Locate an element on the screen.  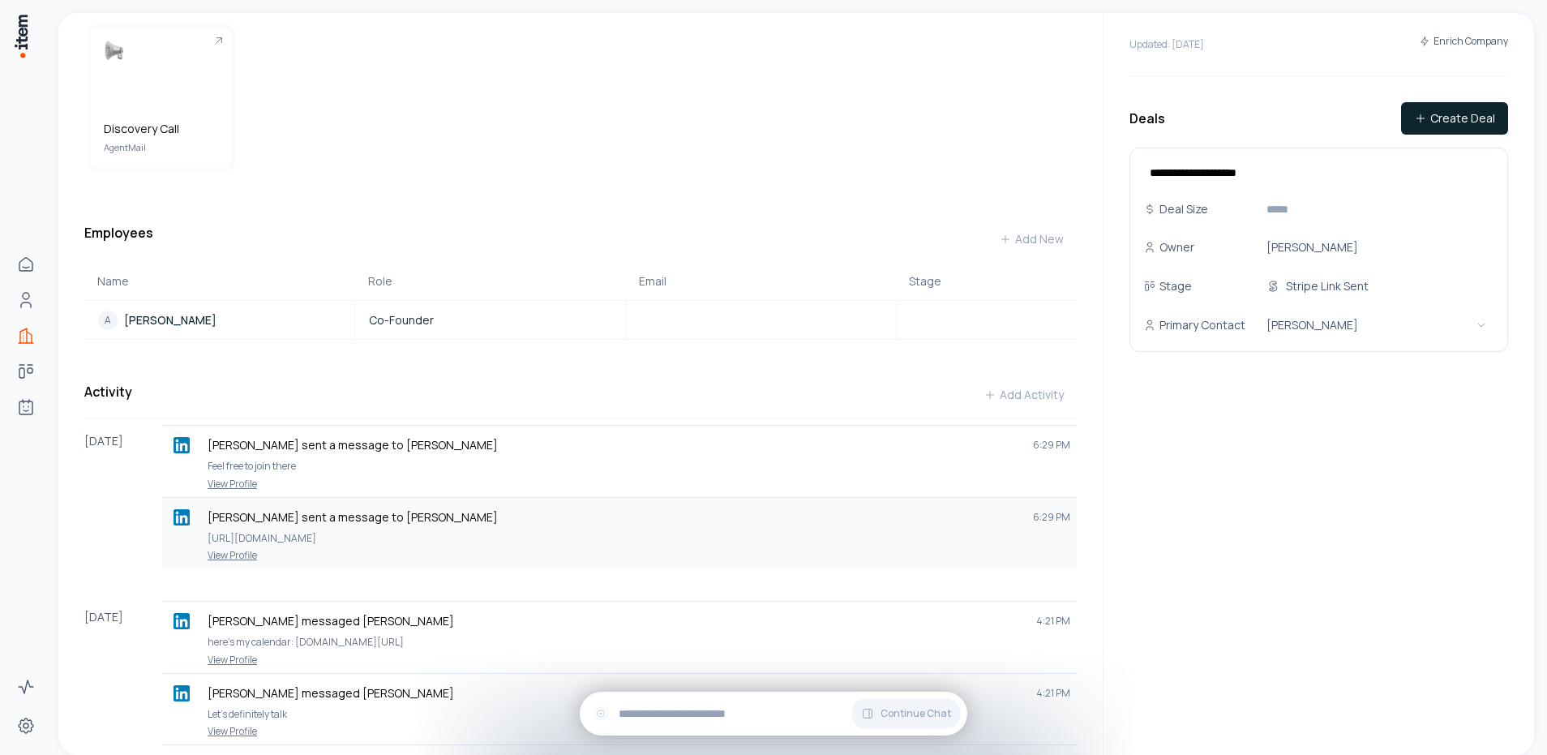
div: Stage is located at coordinates (986, 281).